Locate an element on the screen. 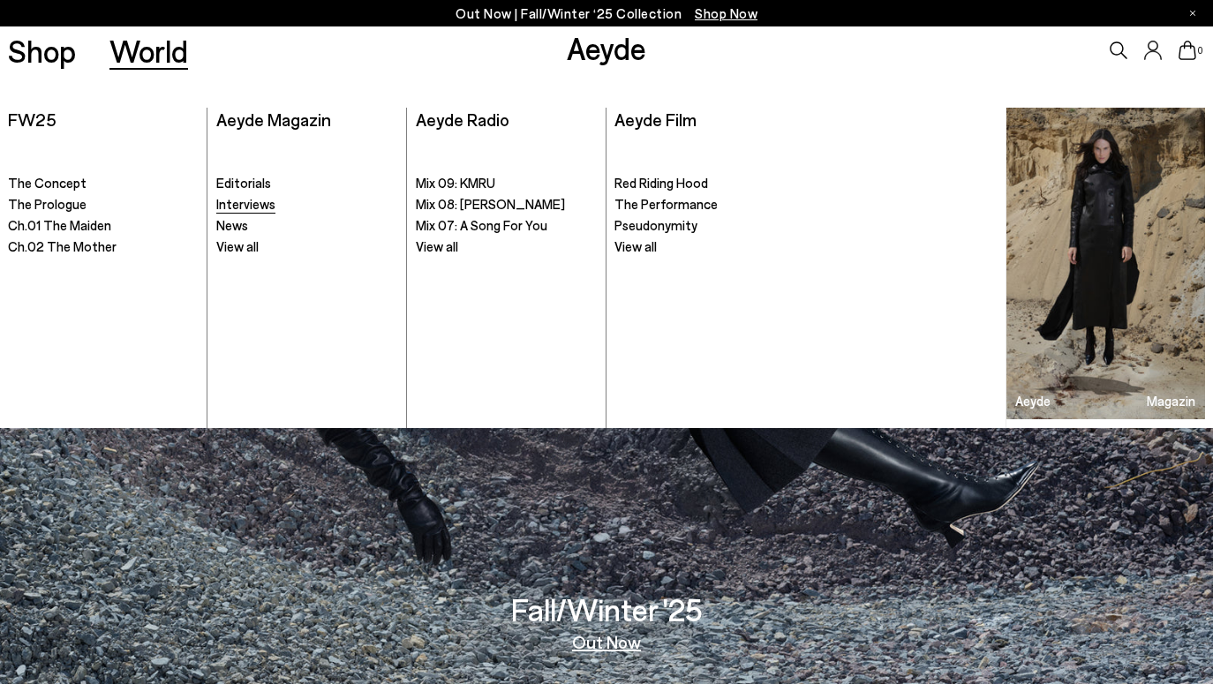 The image size is (1213, 684). a: Red Riding Hood is located at coordinates (705, 184).